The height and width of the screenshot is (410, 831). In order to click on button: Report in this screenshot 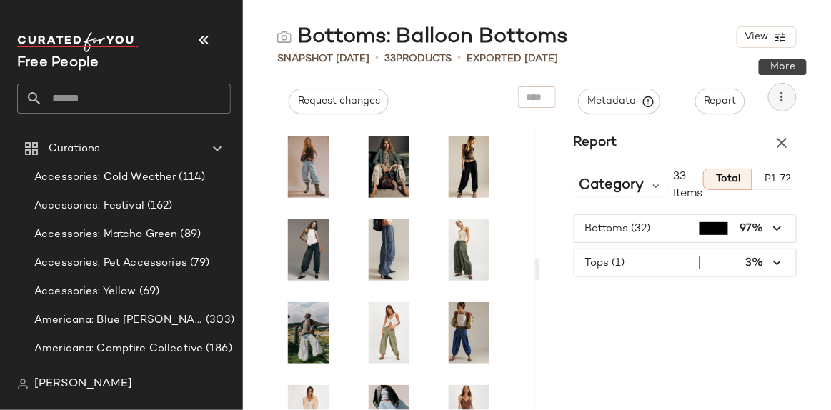, I will do `click(720, 101)`.